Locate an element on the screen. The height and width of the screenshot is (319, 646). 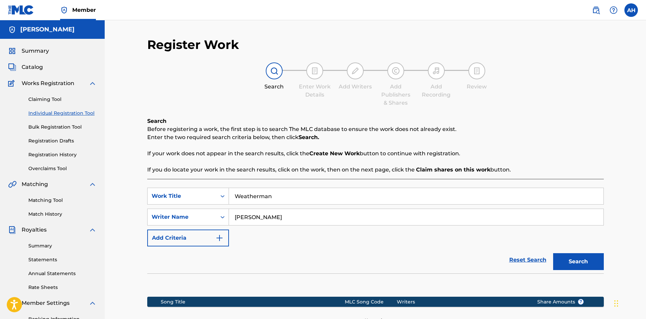
img: Accounts is located at coordinates (12, 30).